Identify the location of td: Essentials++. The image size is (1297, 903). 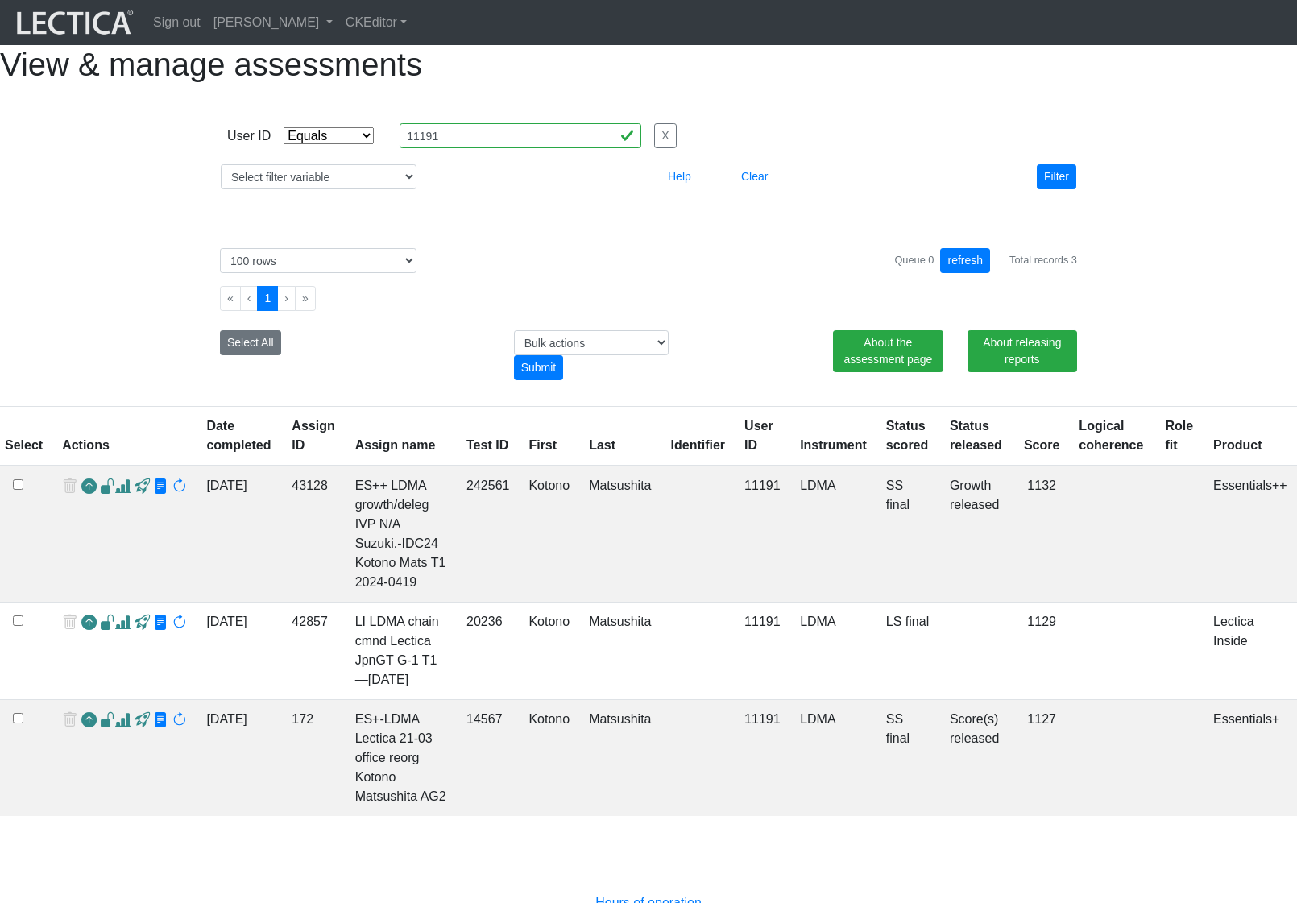
(1250, 534).